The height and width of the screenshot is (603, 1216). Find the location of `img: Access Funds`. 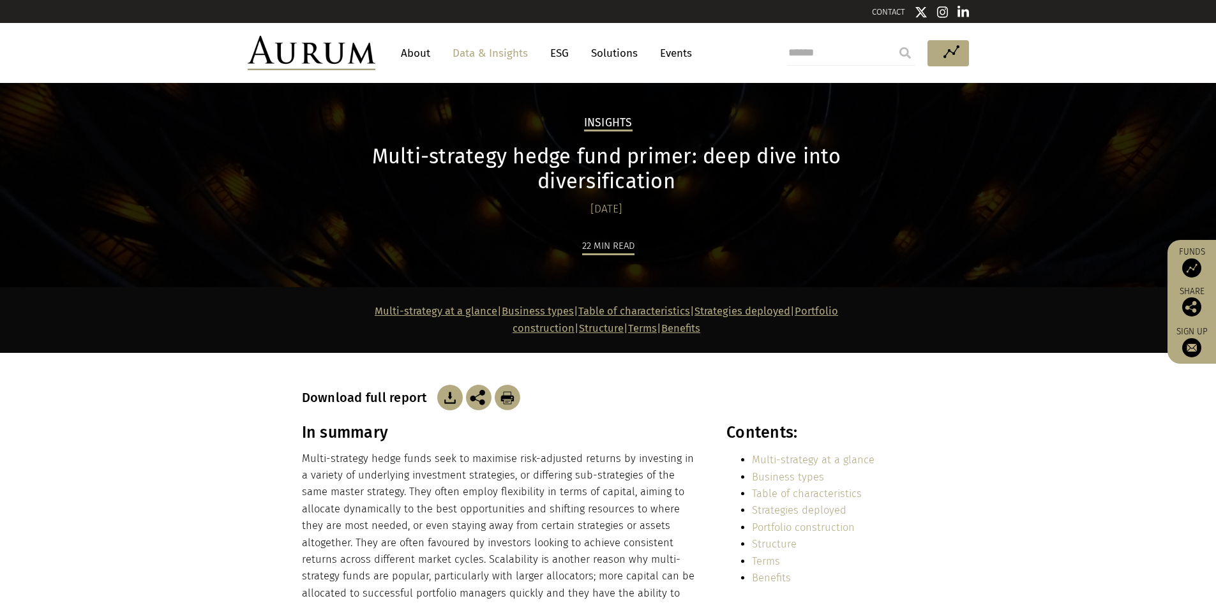

img: Access Funds is located at coordinates (1192, 268).